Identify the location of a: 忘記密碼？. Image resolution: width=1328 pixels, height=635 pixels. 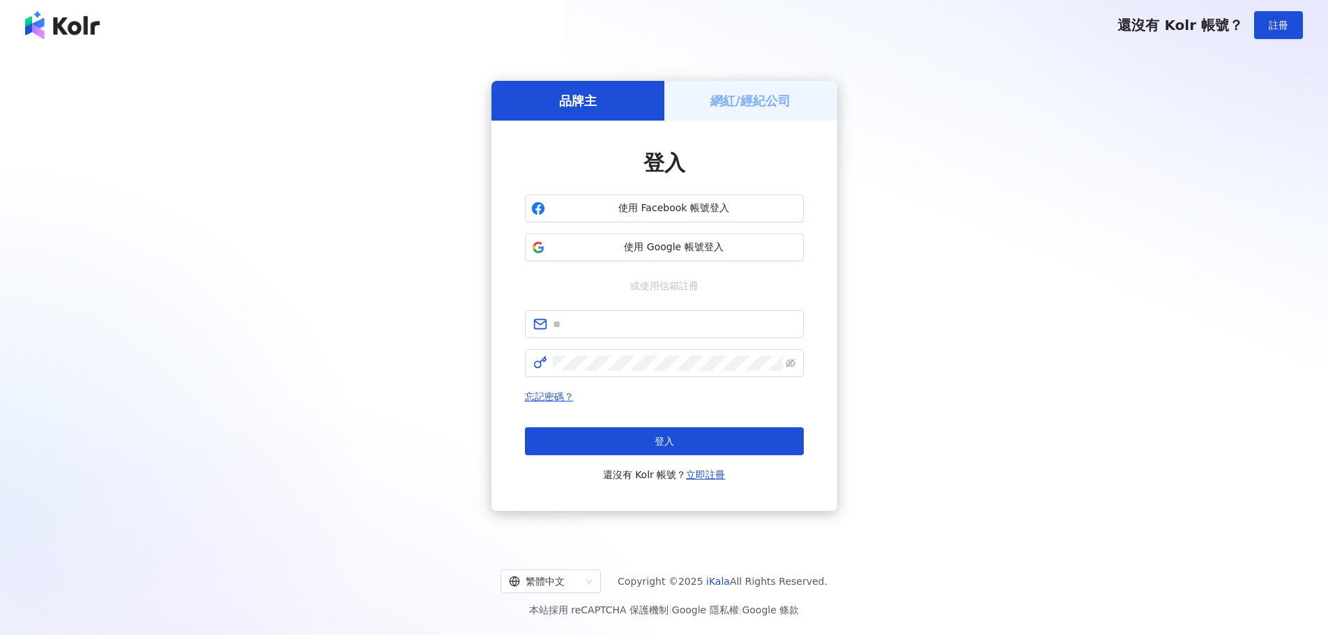
(550, 397).